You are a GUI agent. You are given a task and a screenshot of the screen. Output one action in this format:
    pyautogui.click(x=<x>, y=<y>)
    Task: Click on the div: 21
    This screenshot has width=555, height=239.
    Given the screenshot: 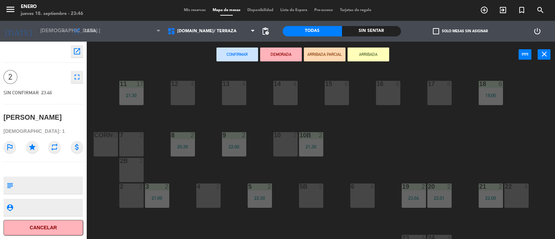 What is the action you would take?
    pyautogui.click(x=480, y=187)
    